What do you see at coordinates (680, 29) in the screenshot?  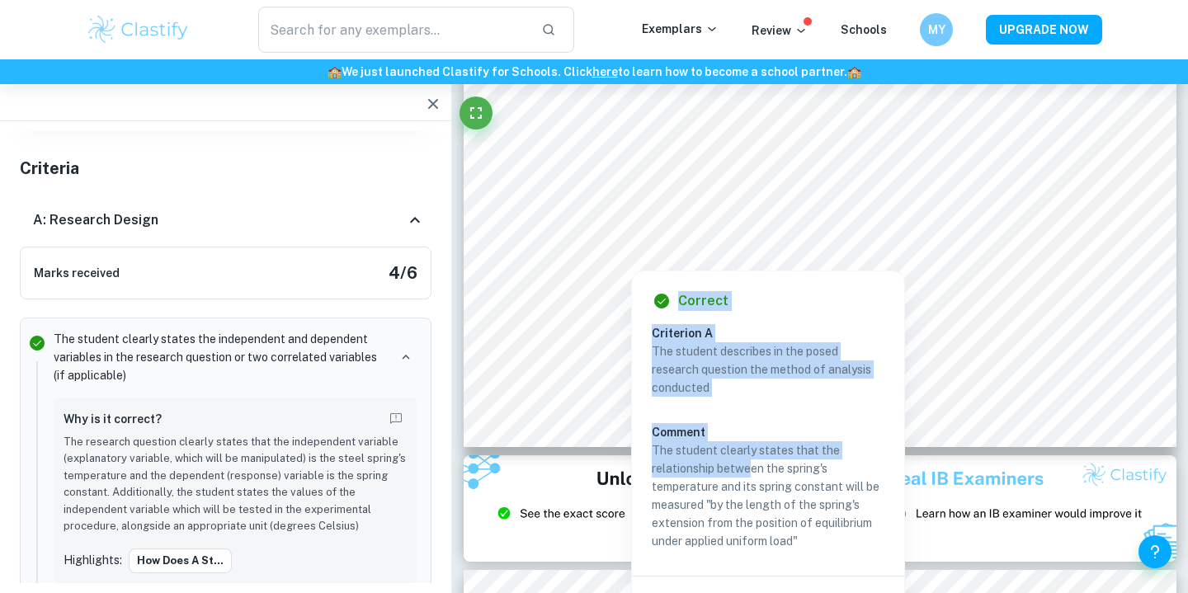 I see `p: Exemplars` at bounding box center [680, 29].